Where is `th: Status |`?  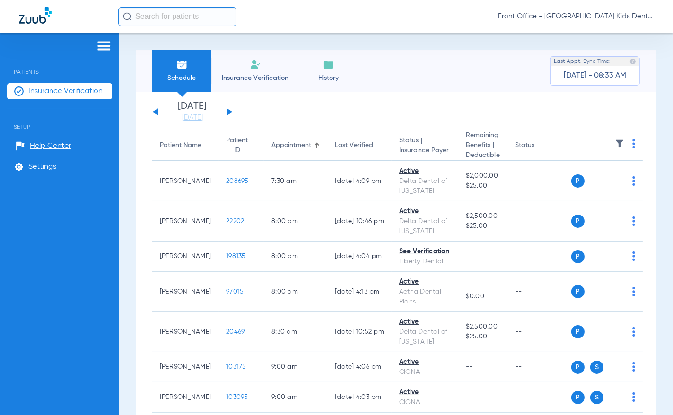 th: Status | is located at coordinates (425, 146).